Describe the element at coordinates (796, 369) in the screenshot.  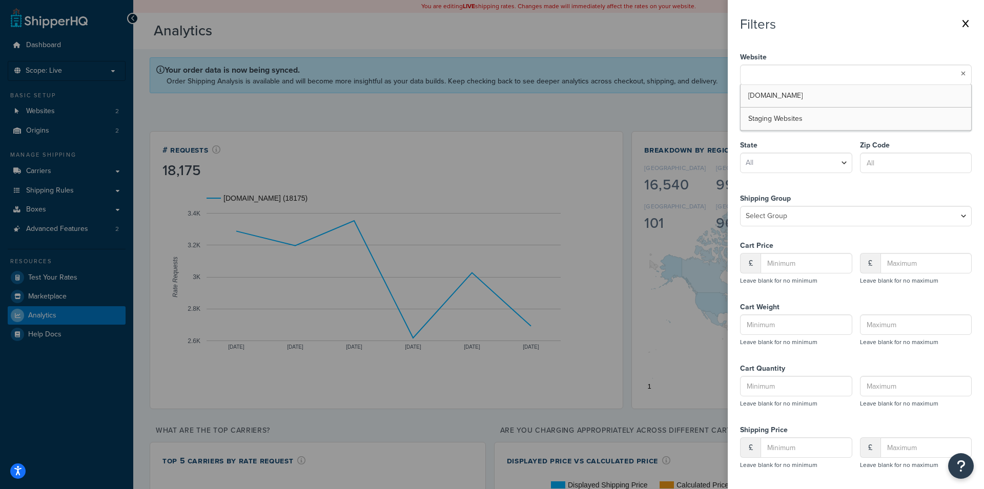
I see `label: Cart Quantity` at that location.